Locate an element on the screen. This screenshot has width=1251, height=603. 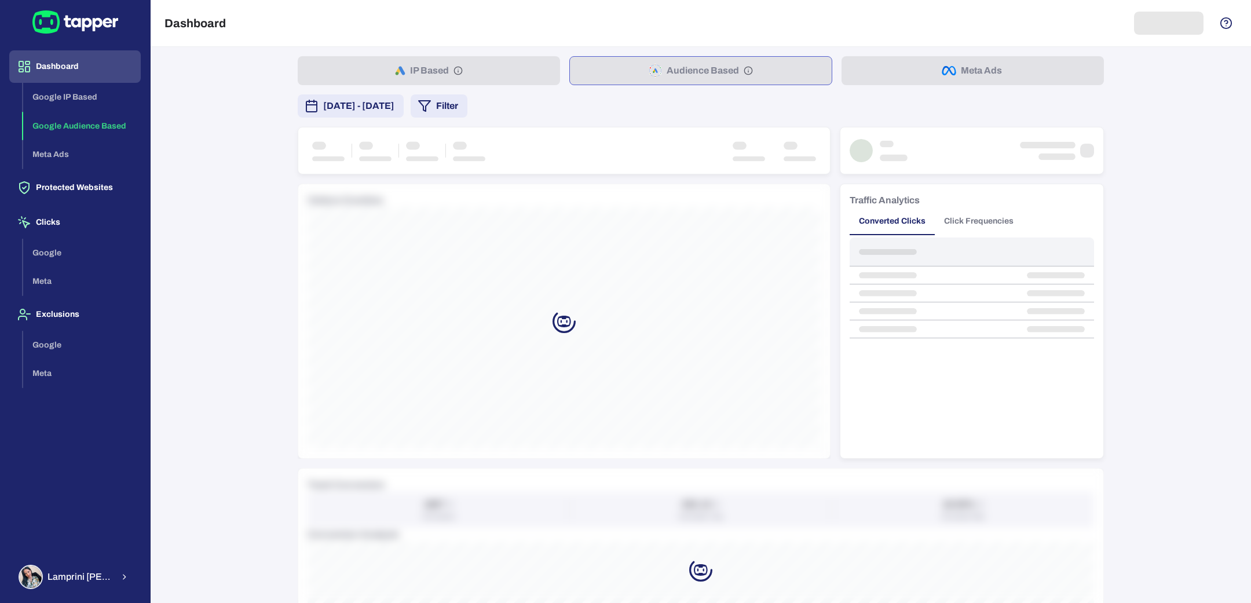
button: Exclusions is located at coordinates (75, 315).